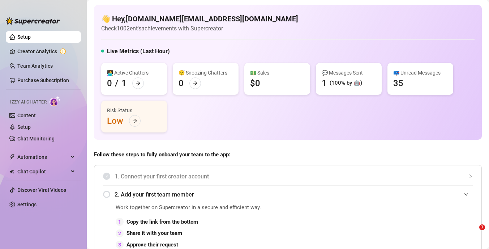 This screenshot has width=489, height=249. Describe the element at coordinates (162, 154) in the screenshot. I see `strong: Follow these steps to fully onboard your team to the app:` at that location.